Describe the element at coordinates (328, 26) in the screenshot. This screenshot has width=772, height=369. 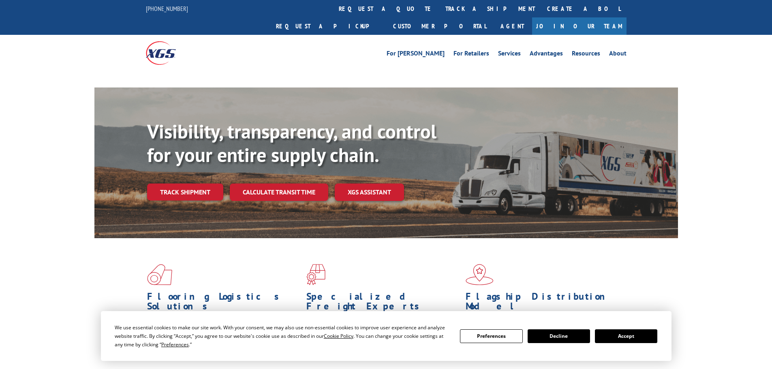
I see `a: Request a pickup` at that location.